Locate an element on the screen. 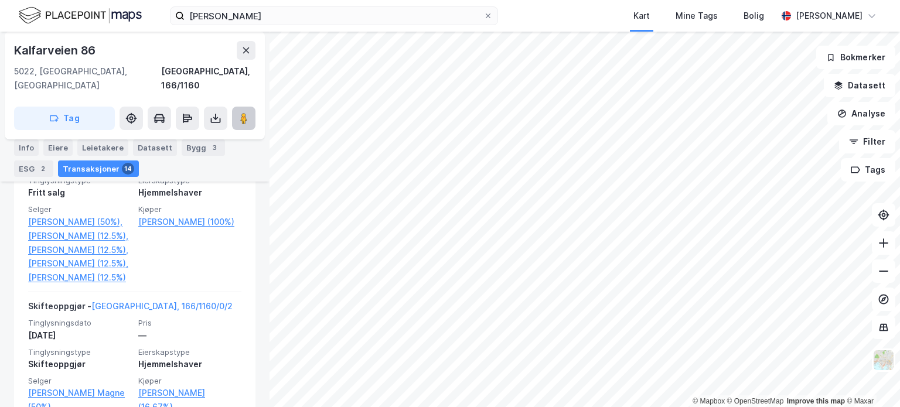  div: 2 is located at coordinates (43, 169).